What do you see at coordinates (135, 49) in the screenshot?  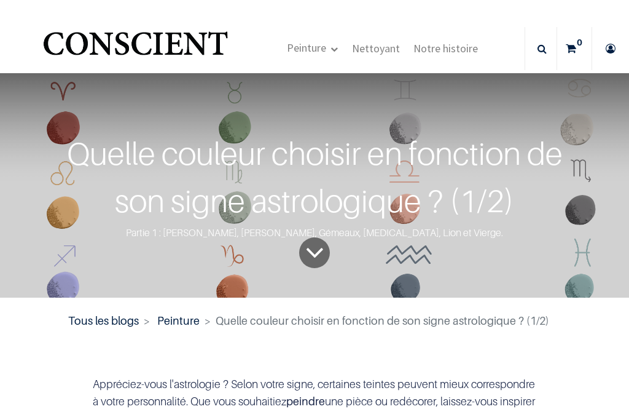 I see `a: Logo of Conscient` at bounding box center [135, 49].